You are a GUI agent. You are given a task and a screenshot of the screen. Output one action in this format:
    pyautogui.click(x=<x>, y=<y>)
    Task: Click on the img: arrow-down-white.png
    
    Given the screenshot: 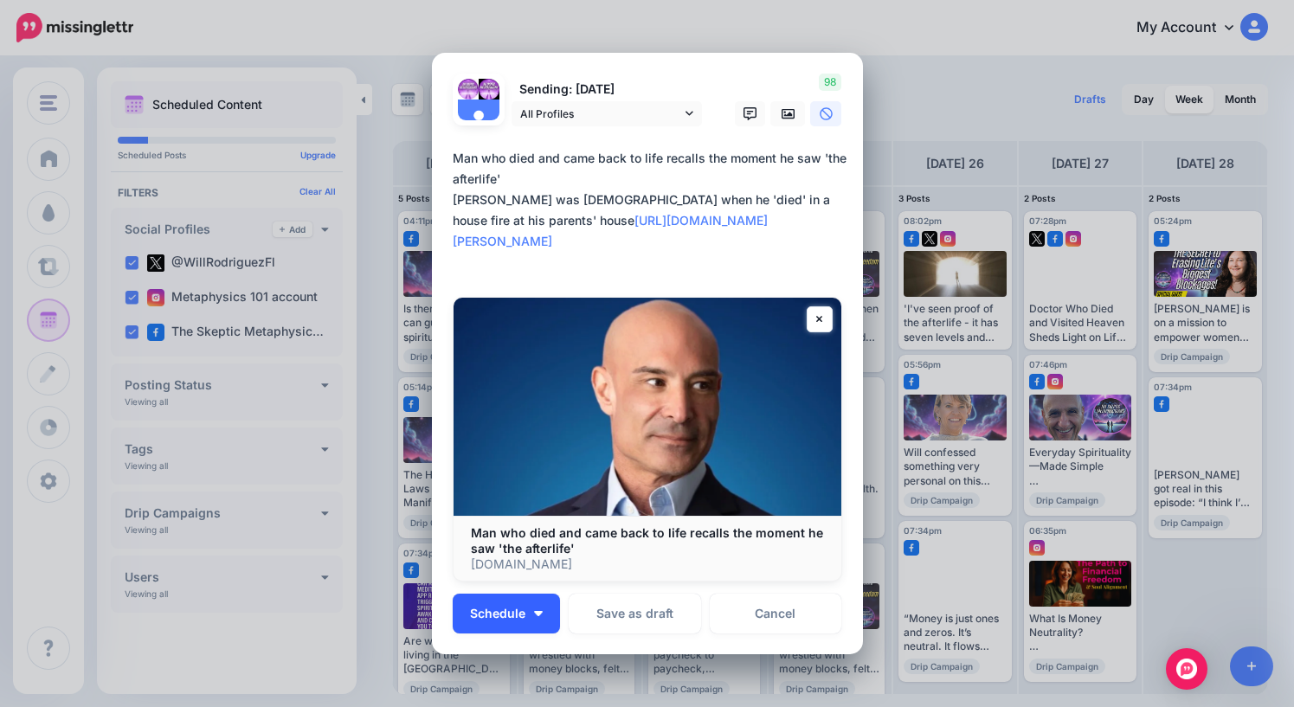 What is the action you would take?
    pyautogui.click(x=538, y=614)
    